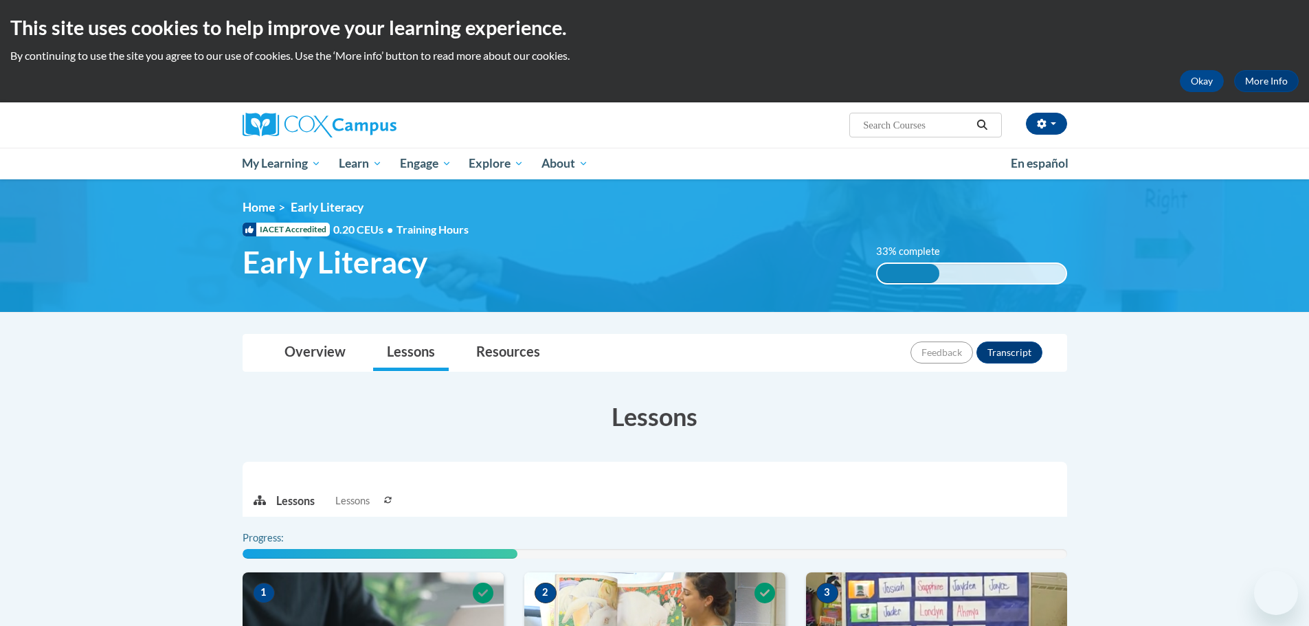 Image resolution: width=1309 pixels, height=626 pixels. Describe the element at coordinates (1047, 124) in the screenshot. I see `button: Account Settings` at that location.